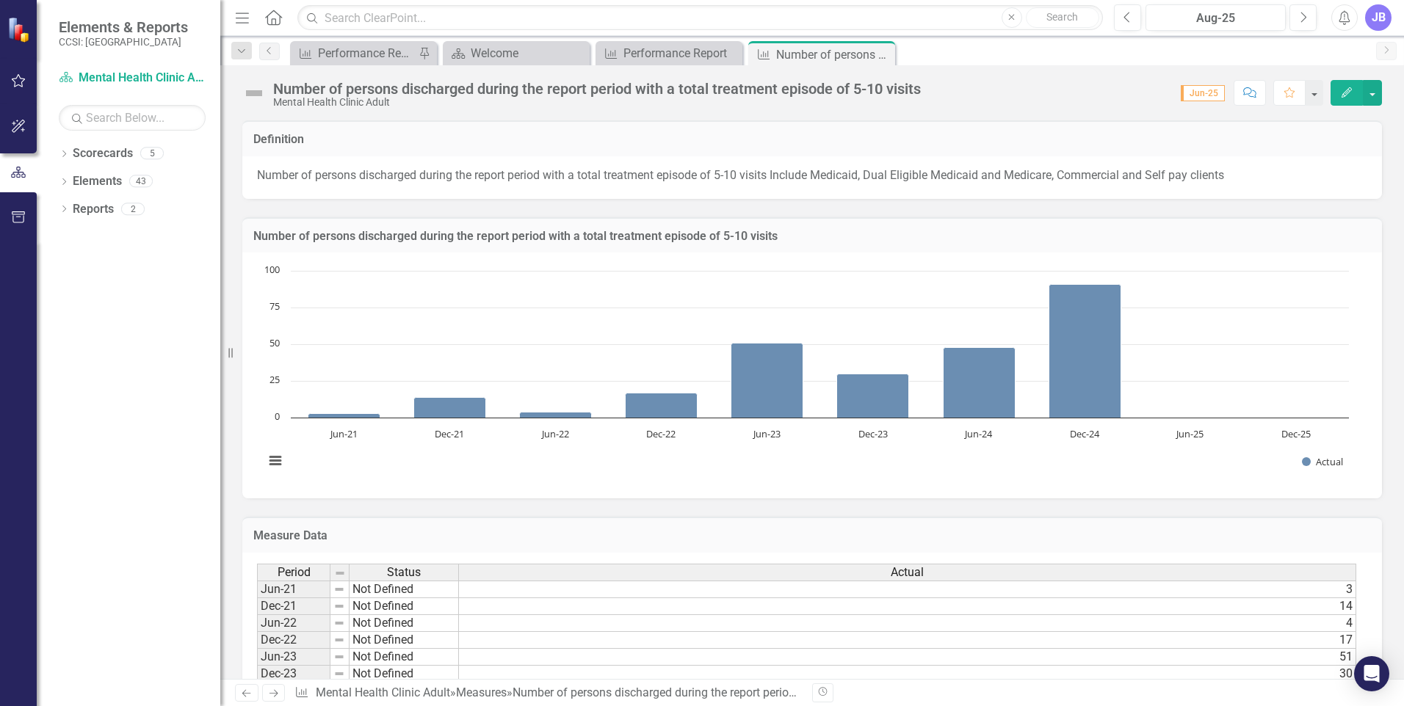 The image size is (1404, 706). Describe the element at coordinates (343, 434) in the screenshot. I see `text: Jun-21` at that location.